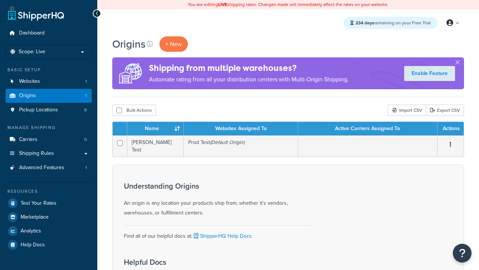  Describe the element at coordinates (49, 167) in the screenshot. I see `li: Advanced Features` at that location.